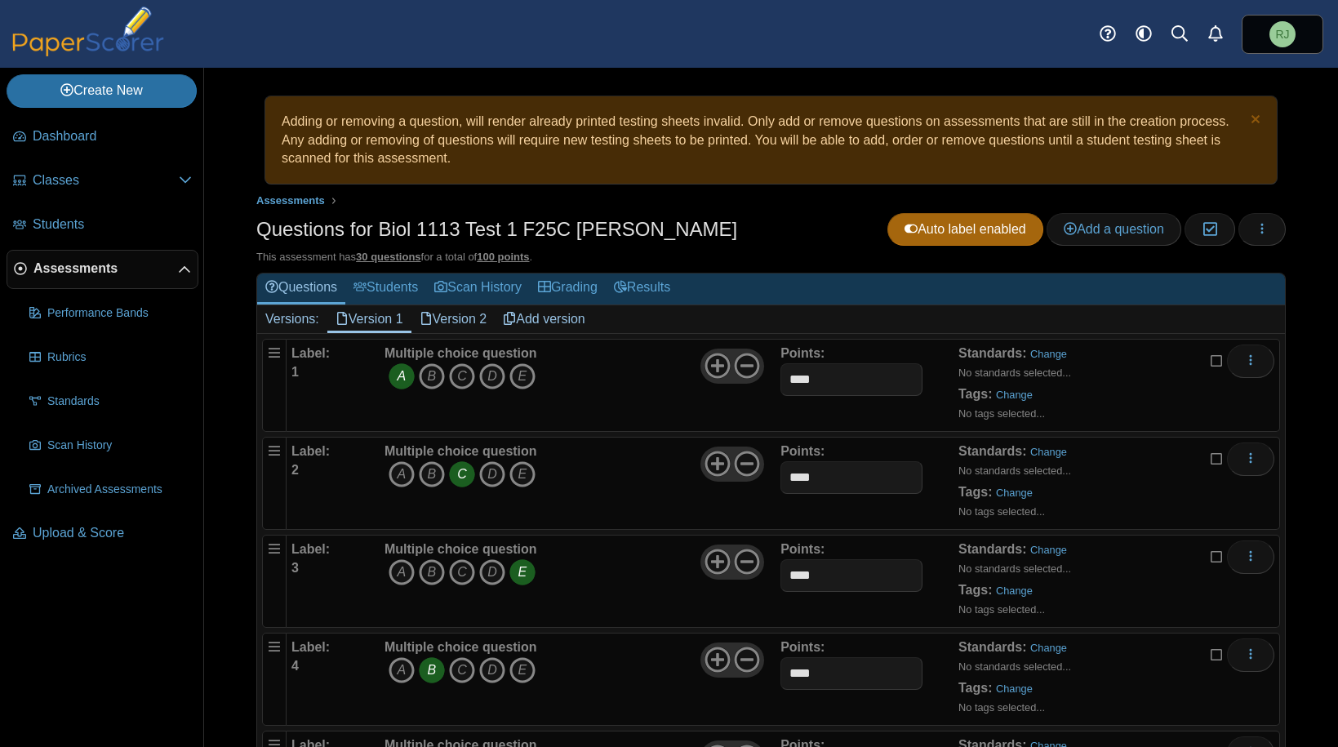 The image size is (1338, 747). I want to click on a: Students, so click(385, 288).